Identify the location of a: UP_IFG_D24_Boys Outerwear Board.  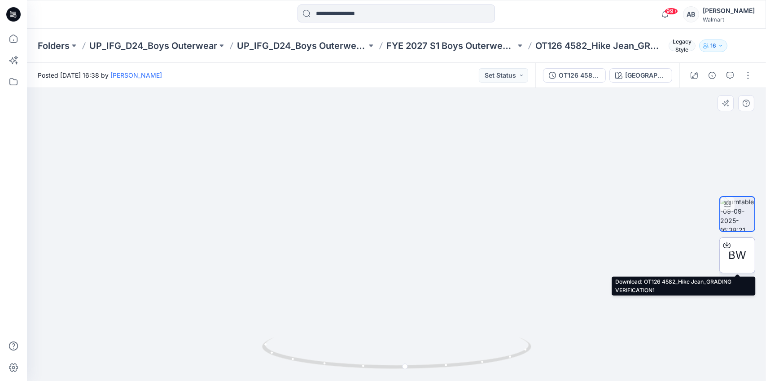
(302, 46).